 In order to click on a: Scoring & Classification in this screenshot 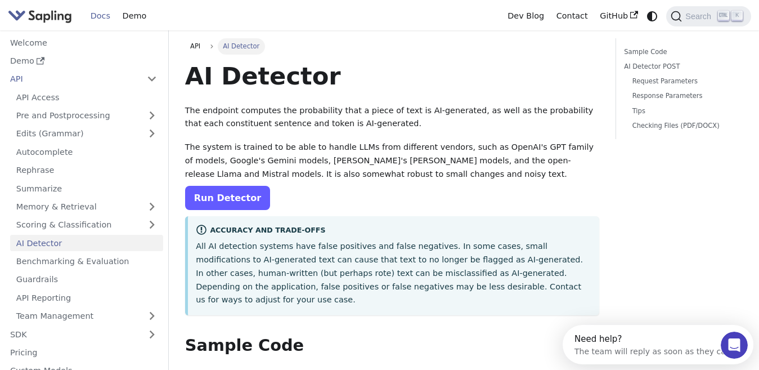, I will do `click(87, 225)`.